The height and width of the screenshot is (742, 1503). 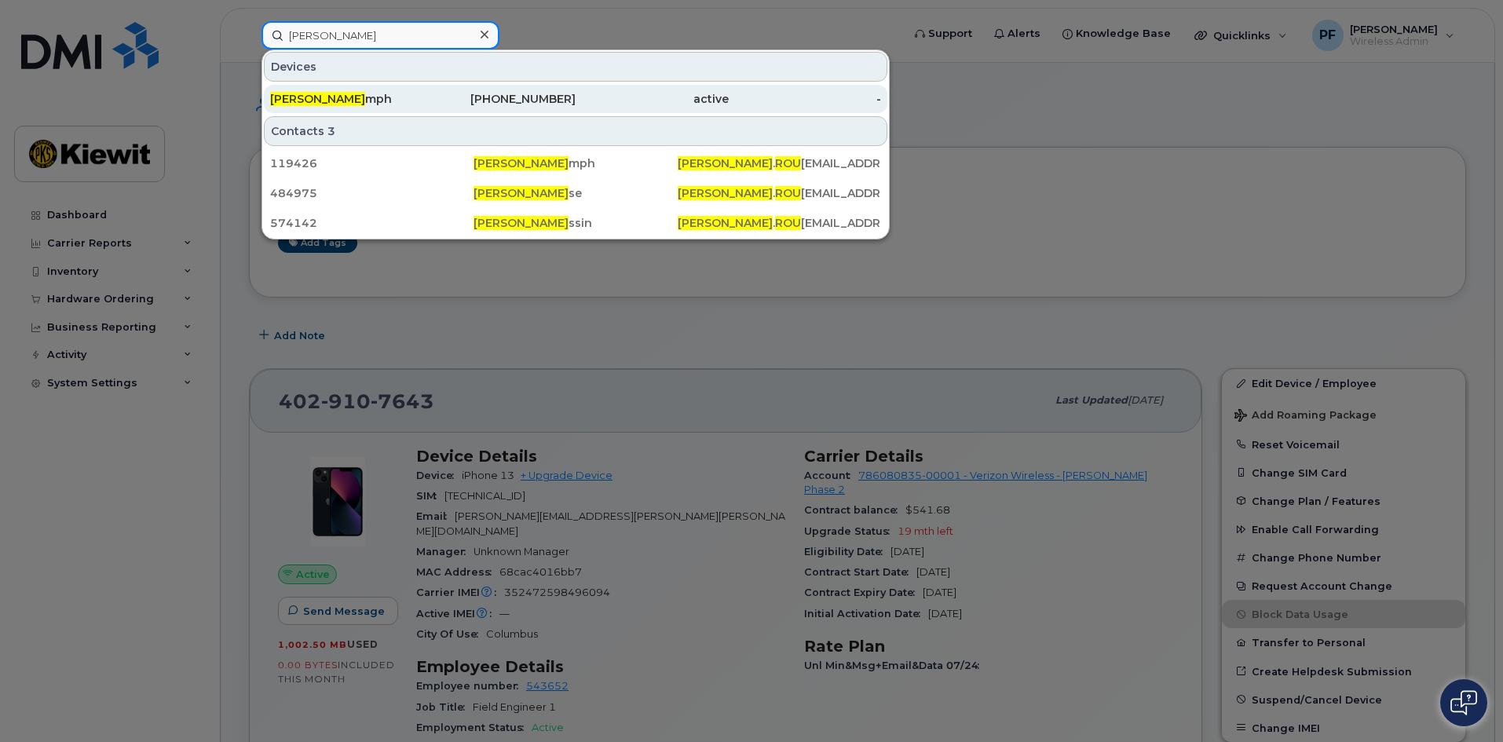 I want to click on img: Open chat, so click(x=1464, y=703).